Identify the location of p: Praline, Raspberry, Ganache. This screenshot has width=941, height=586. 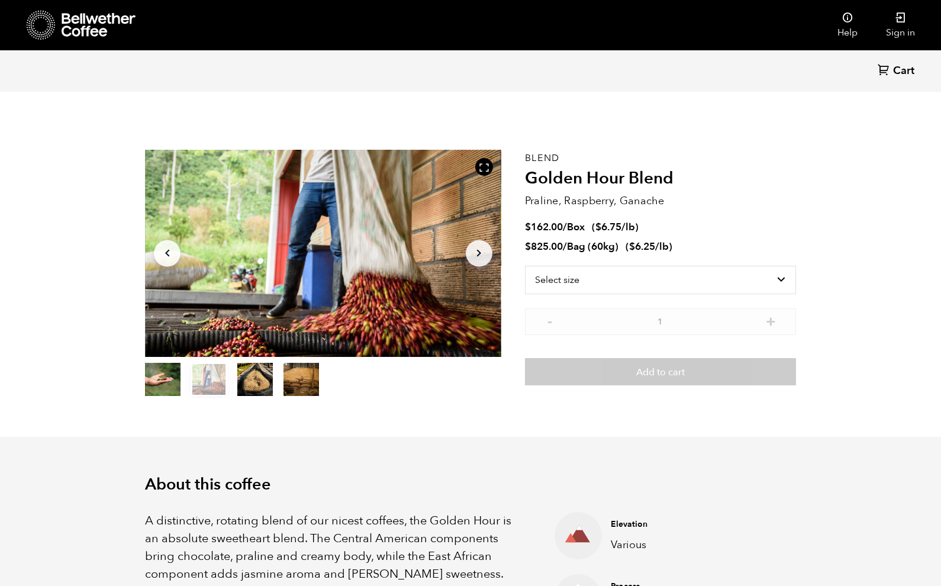
(661, 201).